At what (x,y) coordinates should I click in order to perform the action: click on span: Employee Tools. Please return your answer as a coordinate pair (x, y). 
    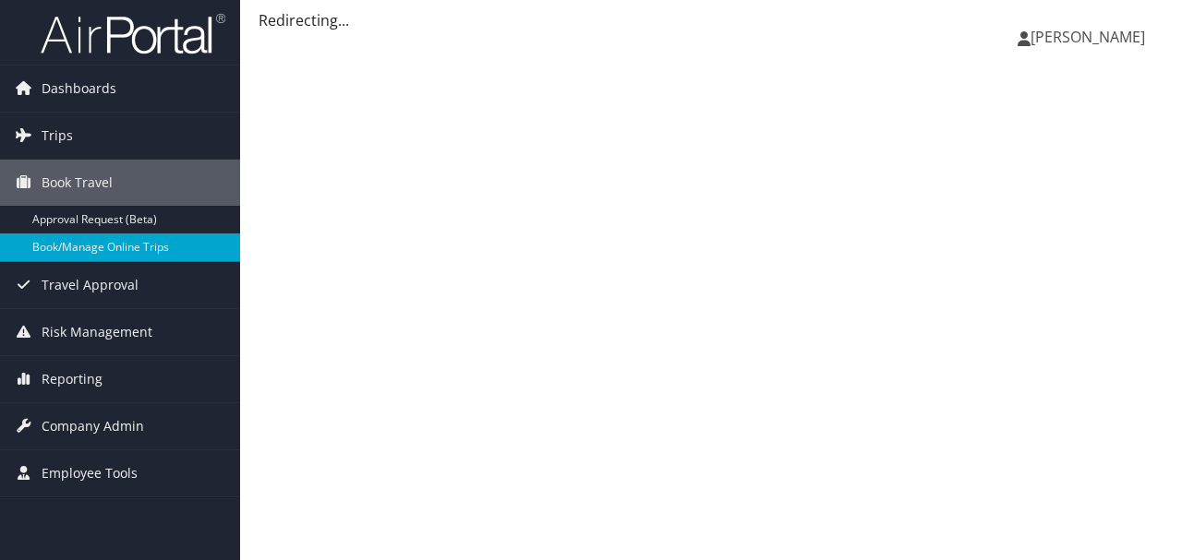
    Looking at the image, I should click on (90, 474).